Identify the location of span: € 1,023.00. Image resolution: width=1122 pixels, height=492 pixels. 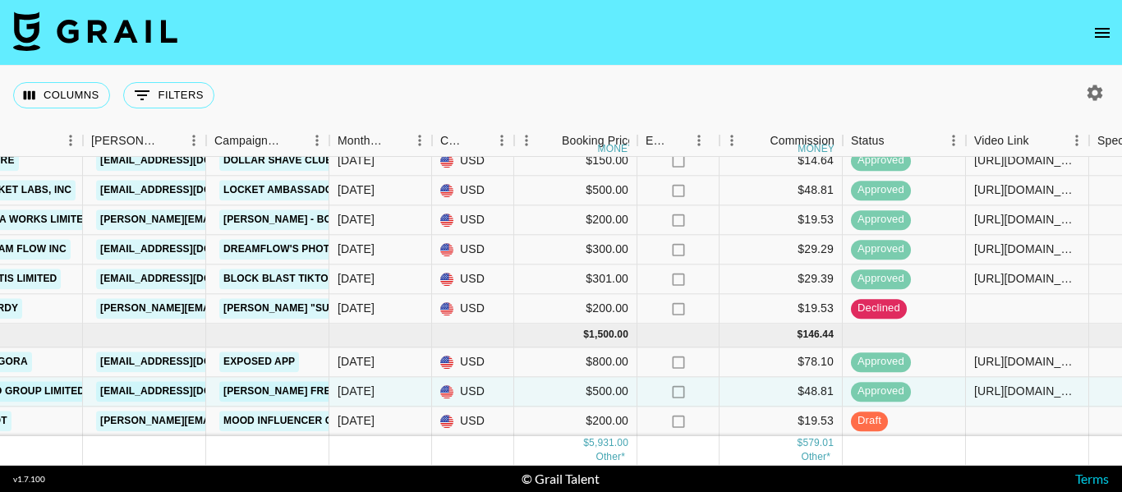
(610, 457).